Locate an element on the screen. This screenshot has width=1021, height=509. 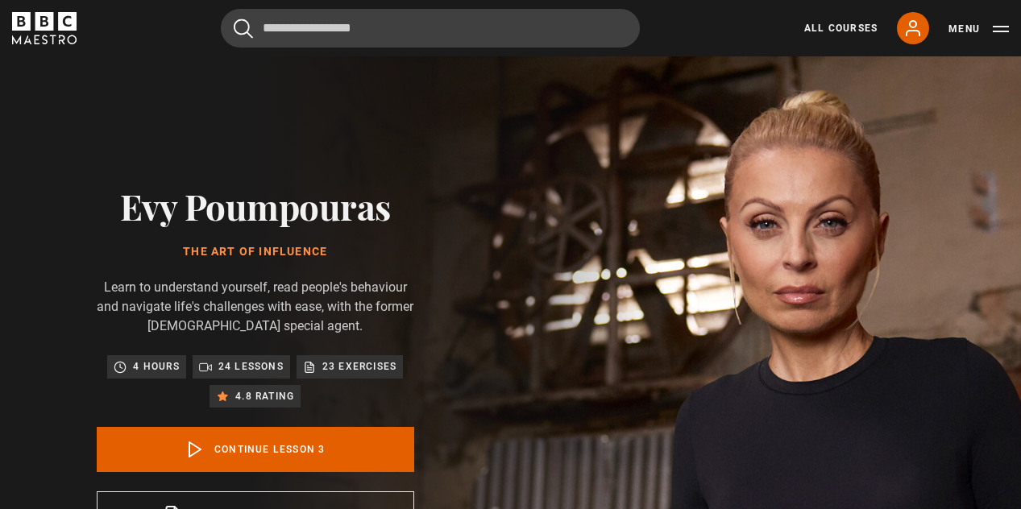
button: Toggle navigation is located at coordinates (978, 29).